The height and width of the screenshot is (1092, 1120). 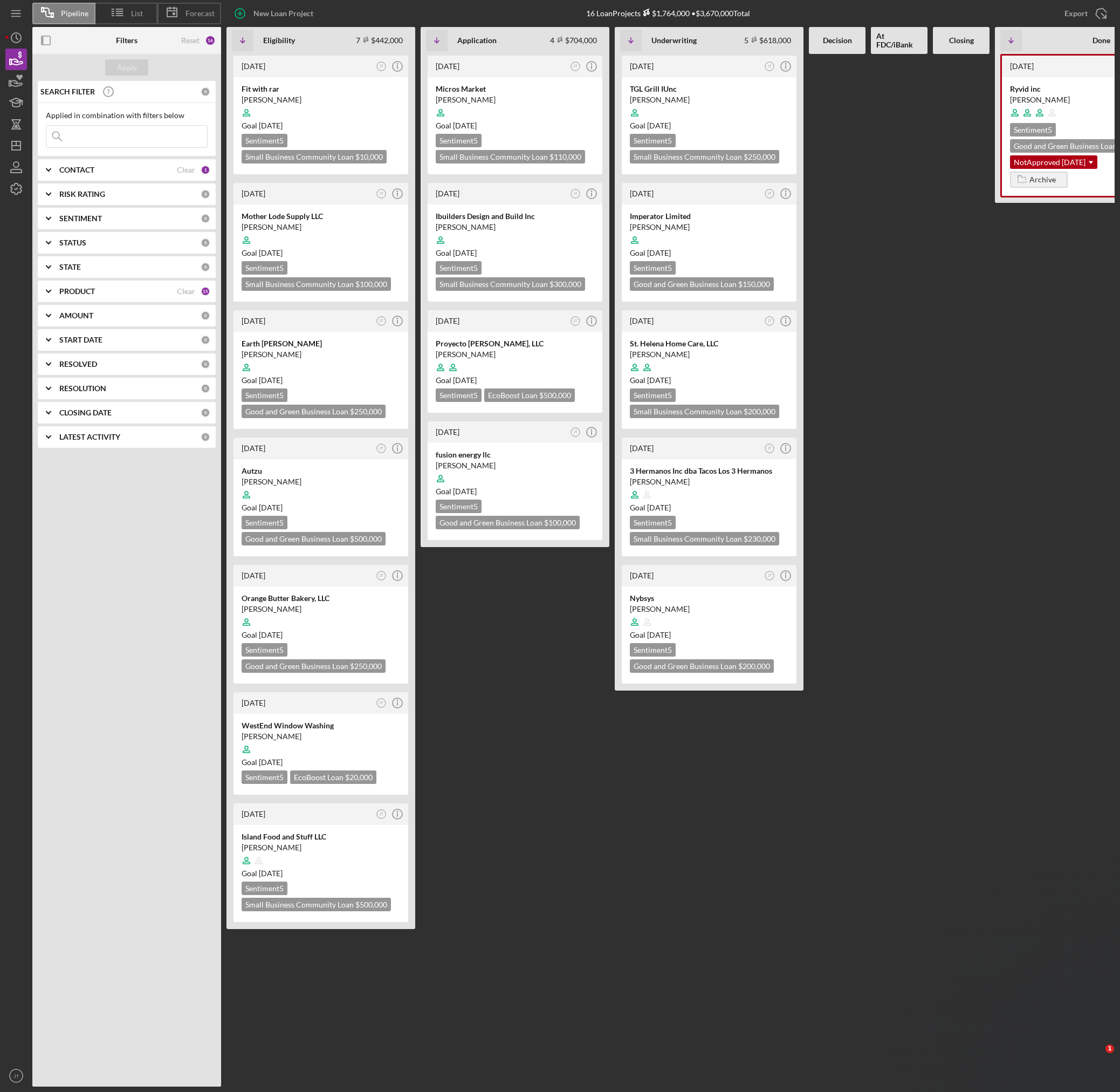 What do you see at coordinates (271, 252) in the screenshot?
I see `time: 09/27/2025` at bounding box center [271, 252].